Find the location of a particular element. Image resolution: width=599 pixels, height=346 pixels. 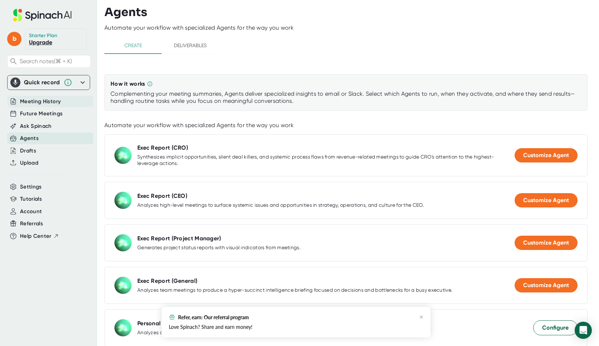

span: Tutorials is located at coordinates (31, 199).